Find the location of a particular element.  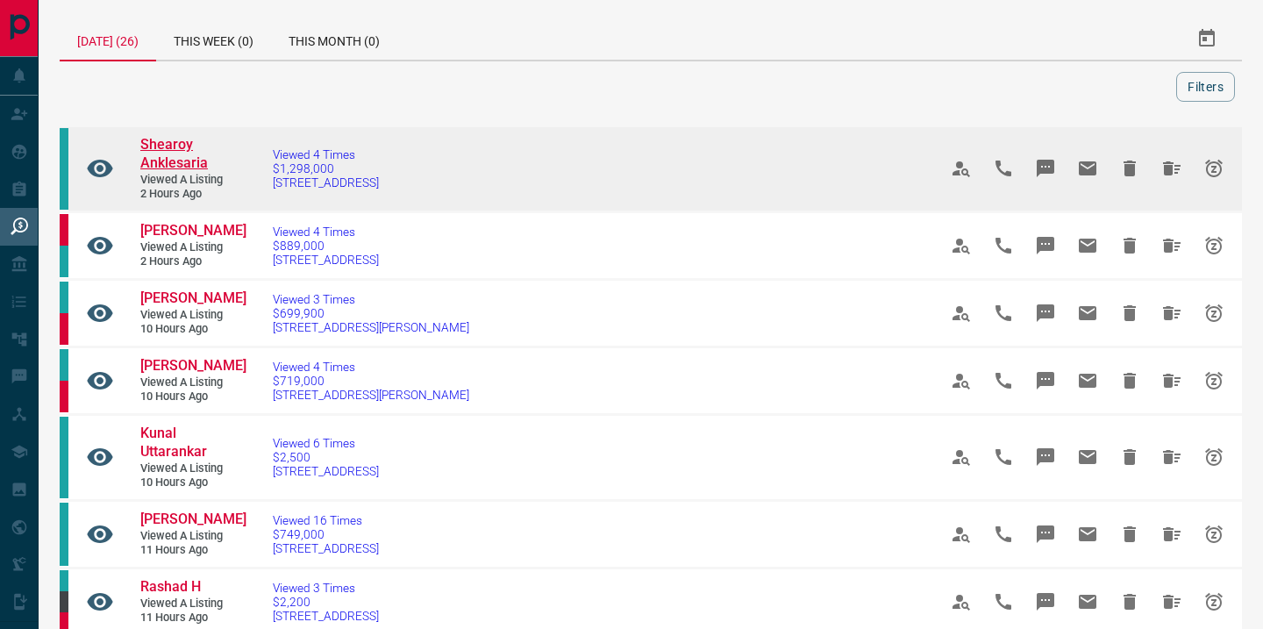

span: $2,200 is located at coordinates (325, 602).